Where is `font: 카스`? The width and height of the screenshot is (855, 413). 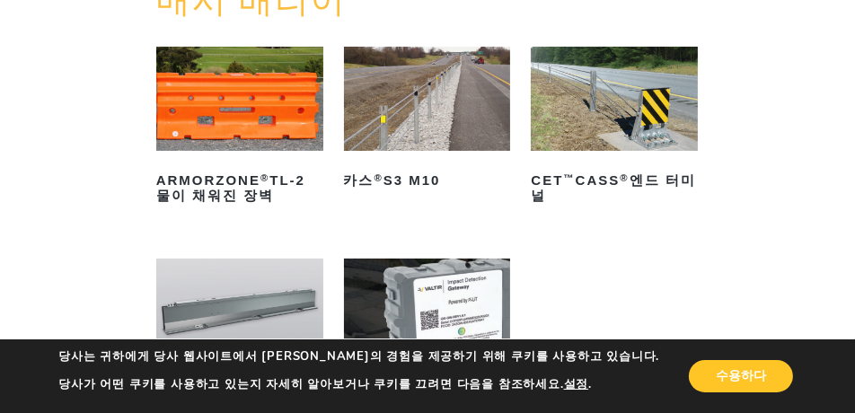
font: 카스 is located at coordinates (359, 180).